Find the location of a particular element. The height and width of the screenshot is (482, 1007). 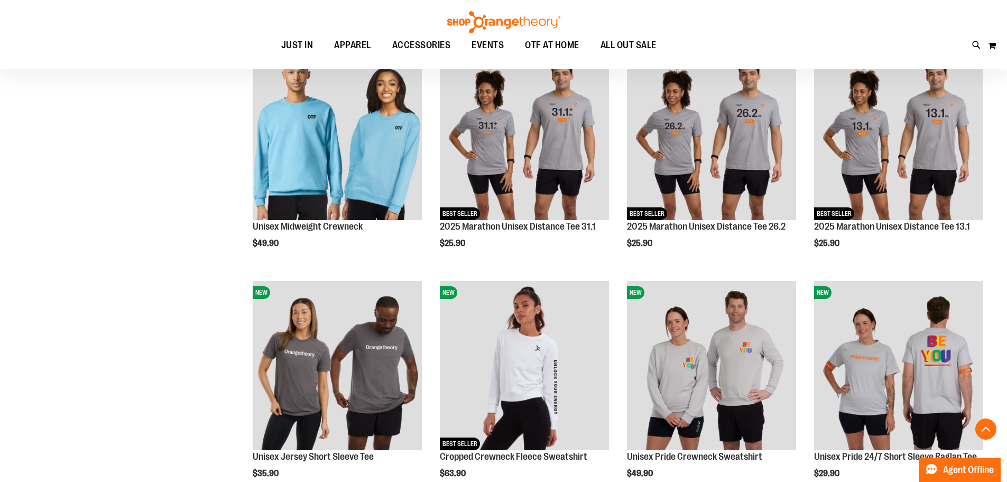

span: ALL OUT SALE is located at coordinates (628, 45).